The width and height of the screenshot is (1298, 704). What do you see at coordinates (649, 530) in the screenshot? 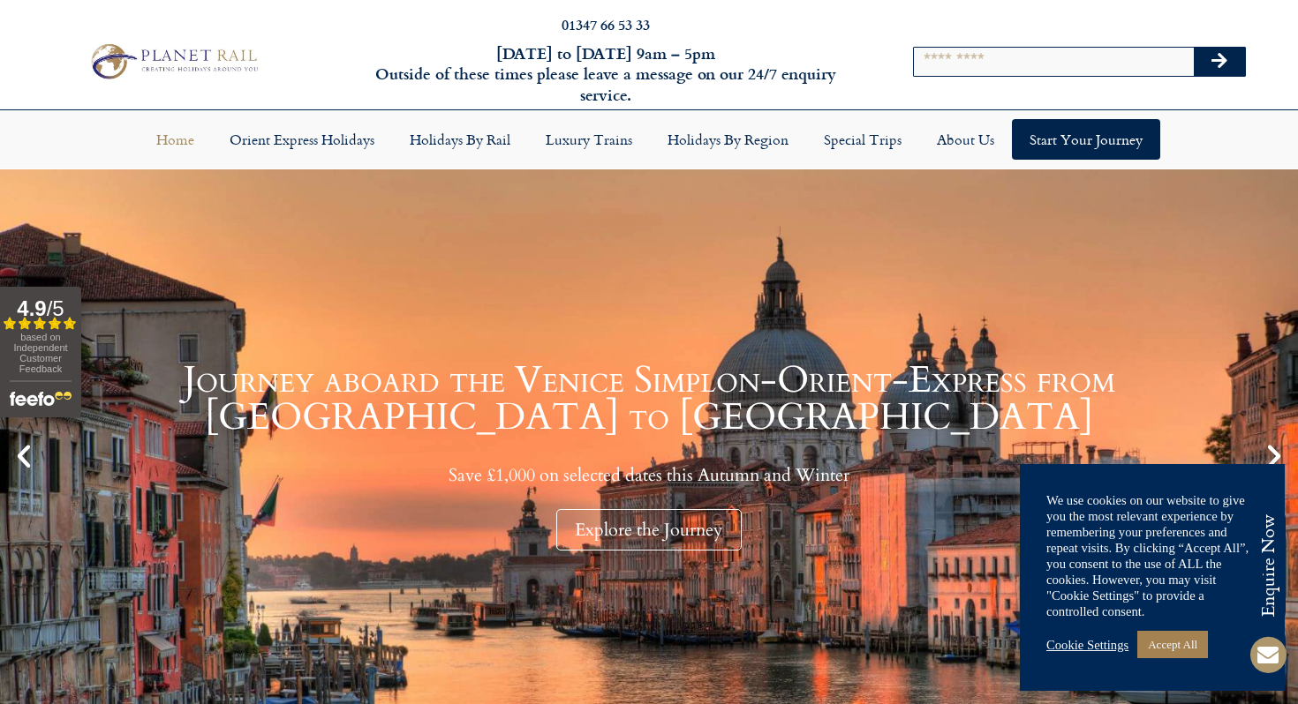
I see `div: Explore the Journey` at bounding box center [649, 530].